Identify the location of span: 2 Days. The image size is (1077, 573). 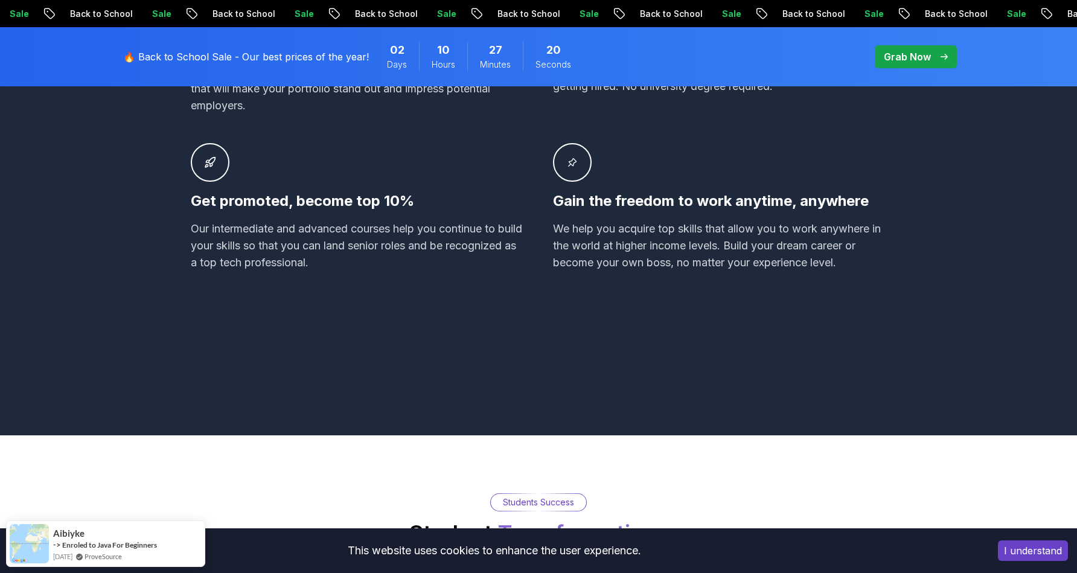
(397, 50).